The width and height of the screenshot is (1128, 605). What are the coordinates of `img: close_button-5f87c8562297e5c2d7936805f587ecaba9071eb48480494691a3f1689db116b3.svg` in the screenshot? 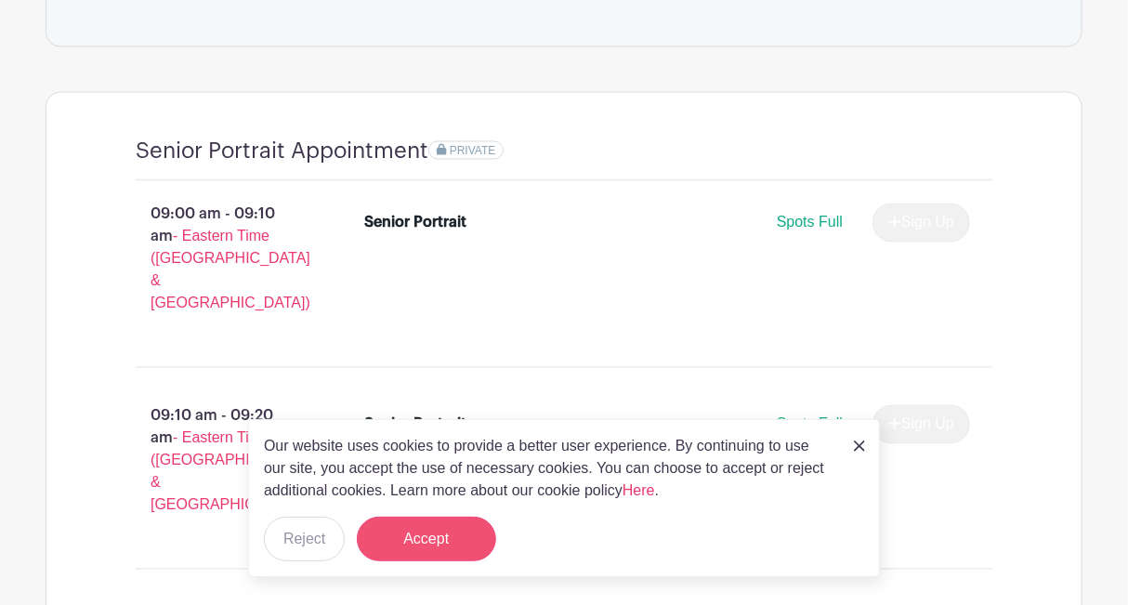 It's located at (859, 446).